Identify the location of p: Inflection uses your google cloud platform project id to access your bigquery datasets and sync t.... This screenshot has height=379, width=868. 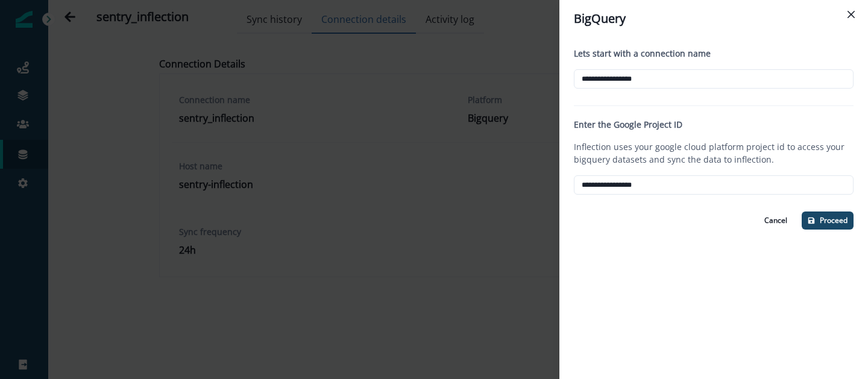
(710, 153).